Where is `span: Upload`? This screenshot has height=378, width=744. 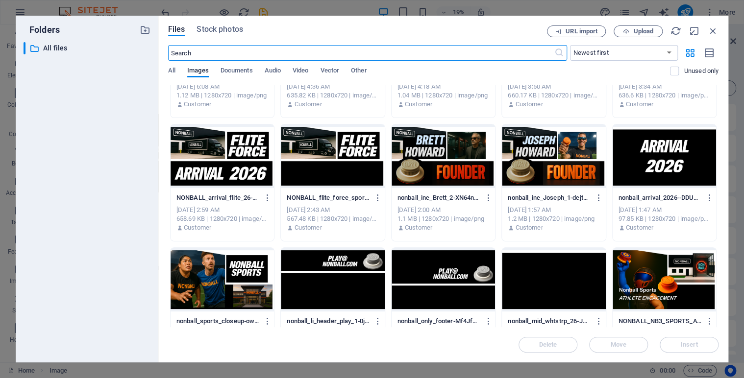
span: Upload is located at coordinates (643, 31).